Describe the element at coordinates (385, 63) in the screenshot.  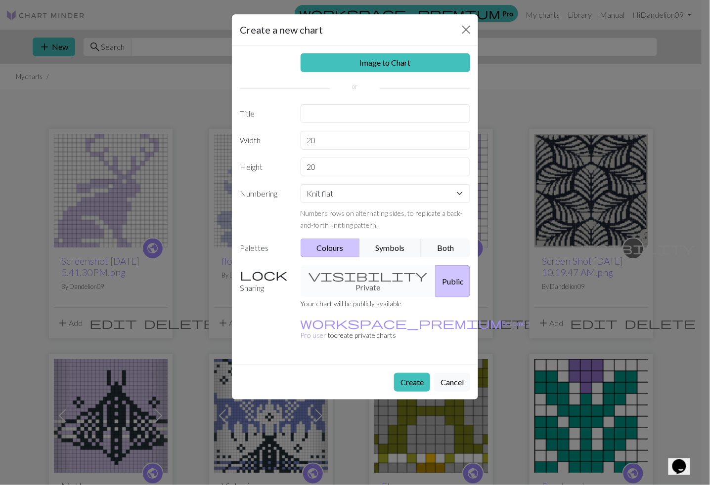
I see `a: Image to Chart` at that location.